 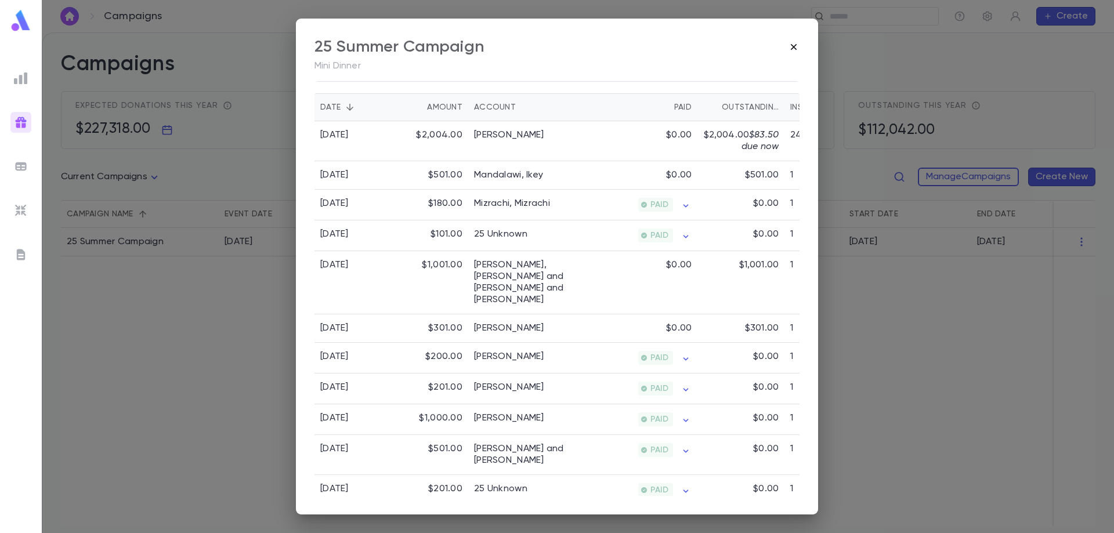 I want to click on p: 24, so click(x=796, y=135).